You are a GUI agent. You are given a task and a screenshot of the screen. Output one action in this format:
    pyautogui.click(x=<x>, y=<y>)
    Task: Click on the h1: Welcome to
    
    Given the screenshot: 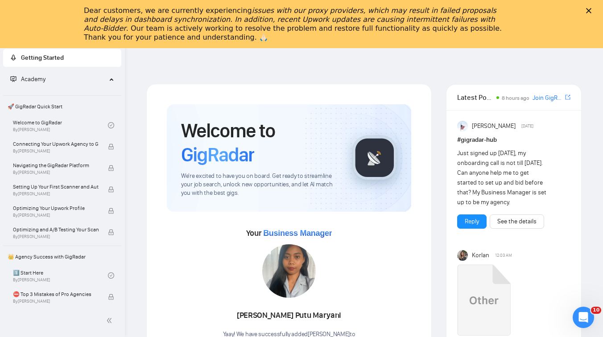 What is the action you would take?
    pyautogui.click(x=260, y=143)
    